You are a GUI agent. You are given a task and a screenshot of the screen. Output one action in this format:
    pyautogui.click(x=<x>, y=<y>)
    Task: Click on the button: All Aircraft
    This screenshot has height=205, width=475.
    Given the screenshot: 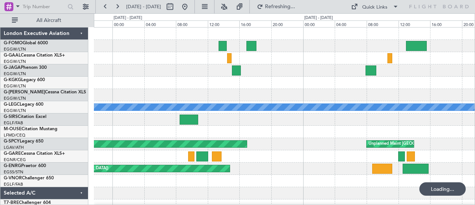 What is the action you would take?
    pyautogui.click(x=44, y=20)
    